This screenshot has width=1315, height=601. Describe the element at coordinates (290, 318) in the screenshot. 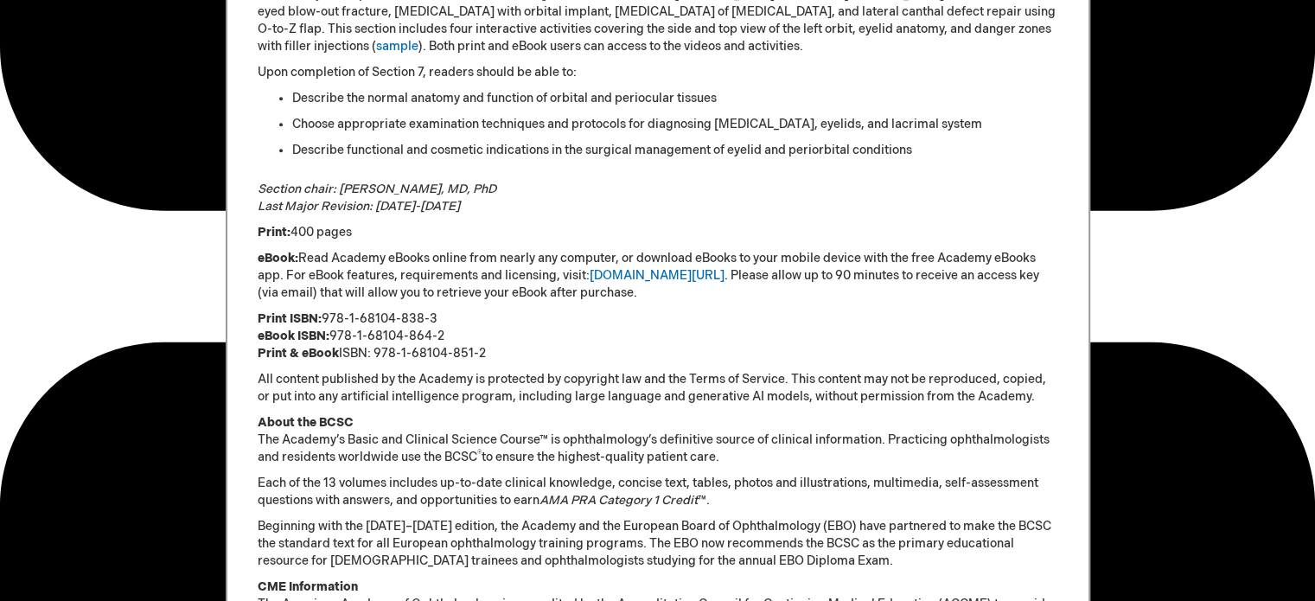

I see `strong: Print ISBN:` at that location.